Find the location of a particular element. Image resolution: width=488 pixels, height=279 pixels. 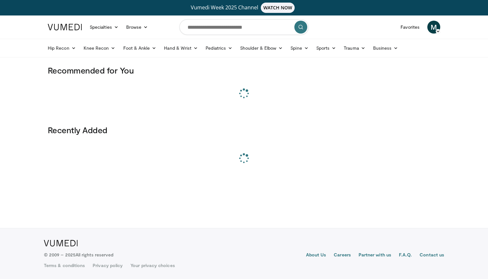

span: WATCH NOW is located at coordinates (278, 8).